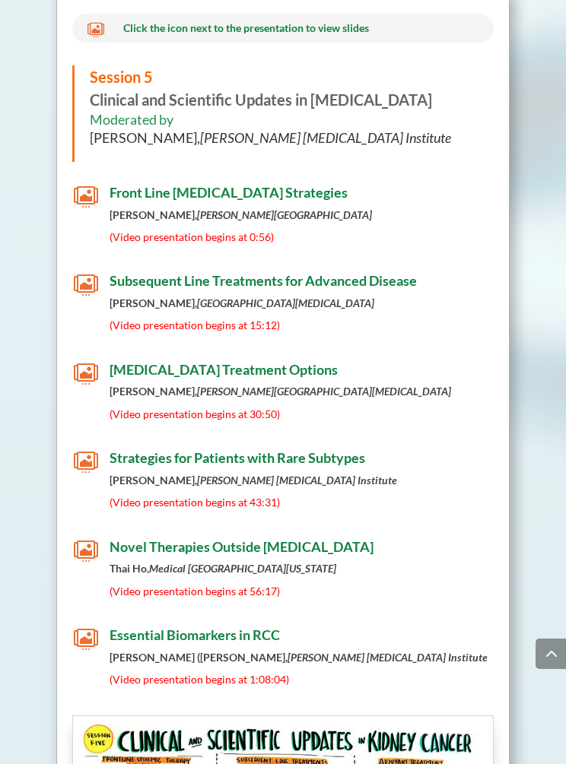  I want to click on span: (Video presentation begins at 56:17), so click(195, 591).